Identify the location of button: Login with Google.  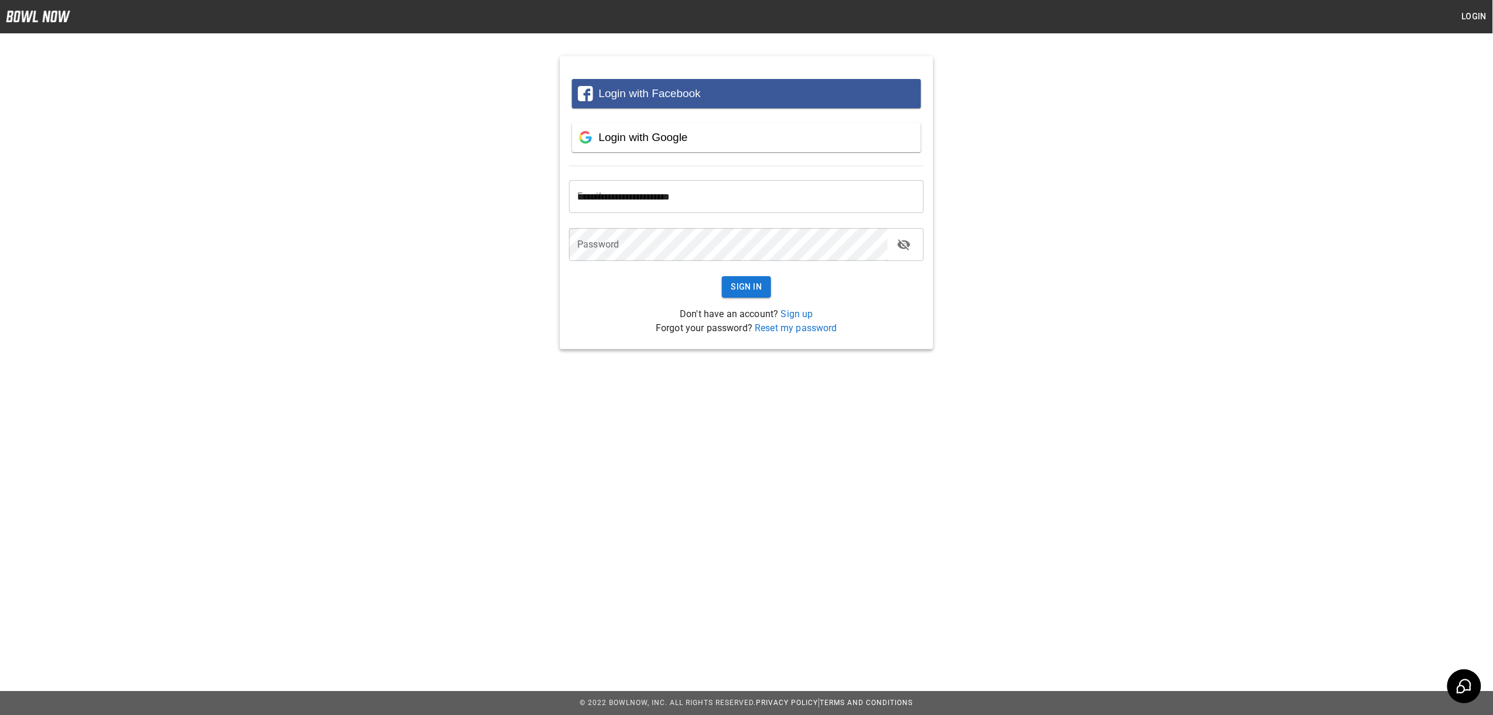
(747, 138).